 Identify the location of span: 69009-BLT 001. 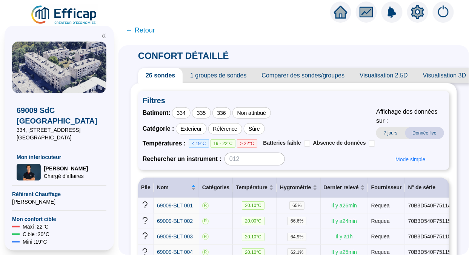
(175, 205).